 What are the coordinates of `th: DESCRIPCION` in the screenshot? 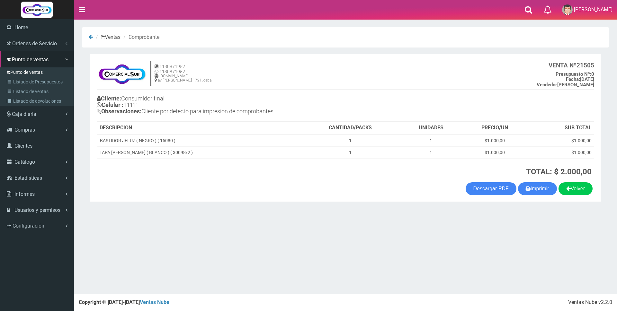 It's located at (198, 128).